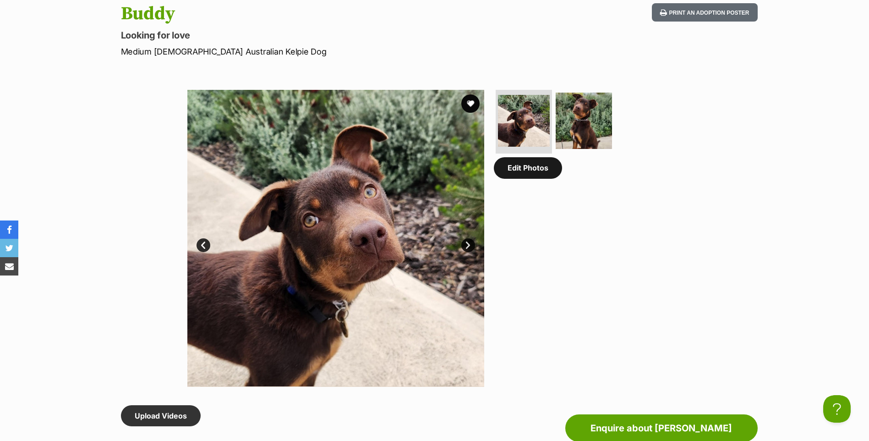  I want to click on a: Edit Photos, so click(528, 168).